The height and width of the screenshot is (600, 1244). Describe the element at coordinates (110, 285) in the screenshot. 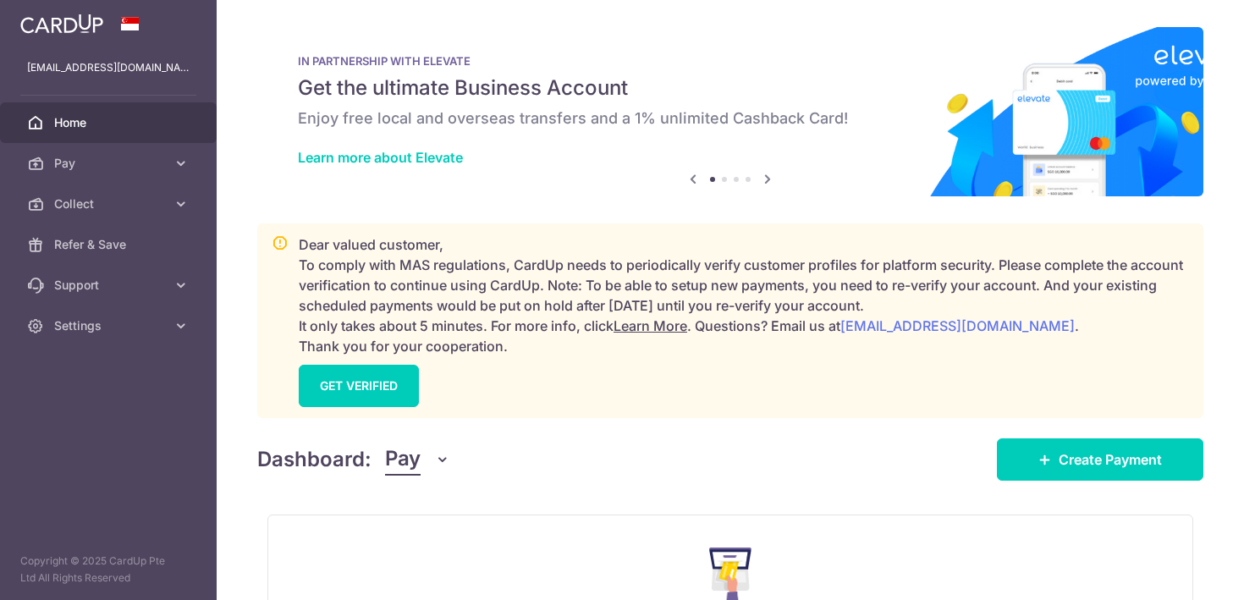

I see `span: Support` at that location.